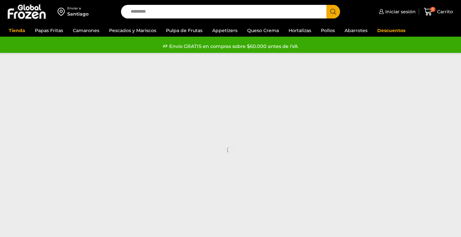 The height and width of the screenshot is (237, 461). Describe the element at coordinates (225, 30) in the screenshot. I see `a: Appetizers` at that location.